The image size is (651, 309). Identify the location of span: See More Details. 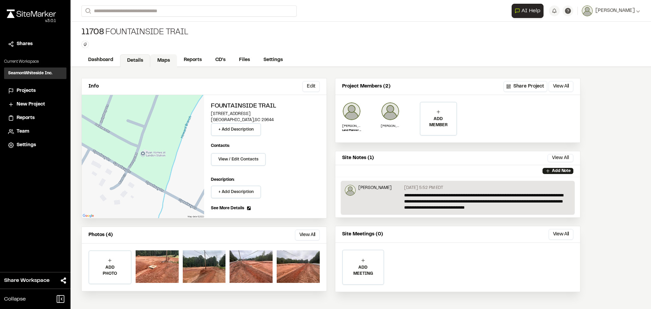
(228, 208).